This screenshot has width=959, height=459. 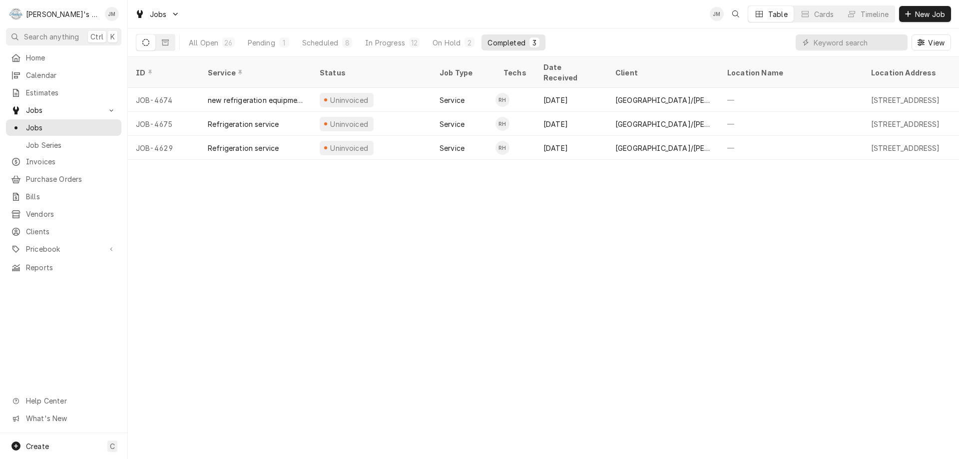 I want to click on div: ID, so click(x=163, y=72).